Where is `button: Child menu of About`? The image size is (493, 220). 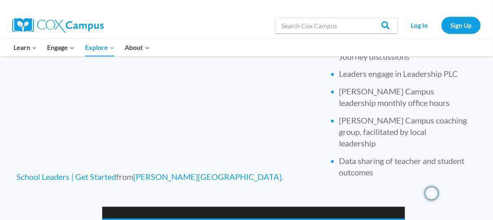
button: Child menu of About is located at coordinates (137, 47).